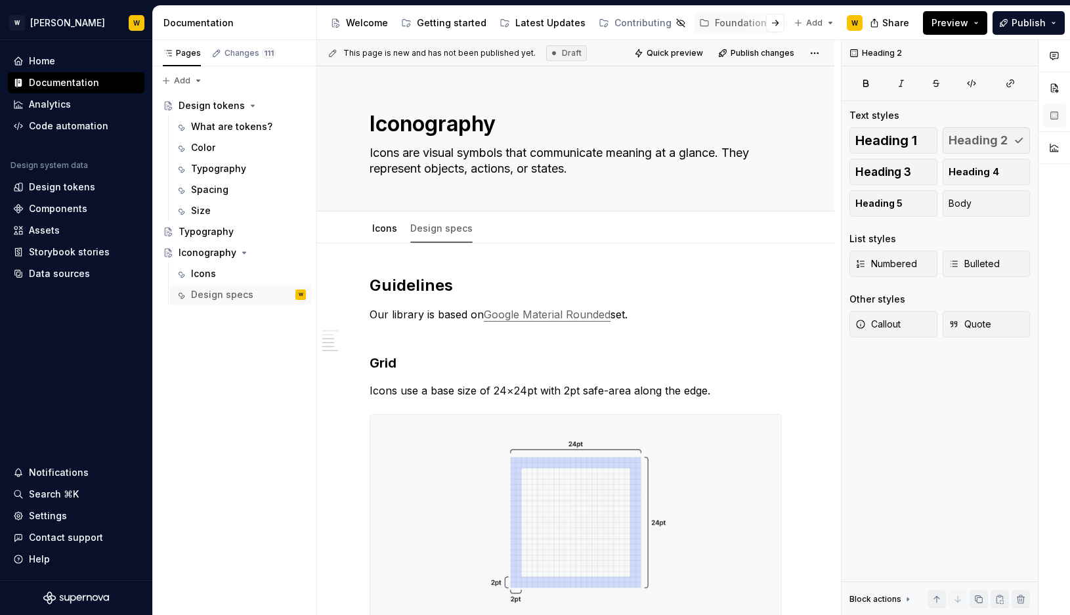  What do you see at coordinates (76, 274) in the screenshot?
I see `a: Data sources` at bounding box center [76, 274].